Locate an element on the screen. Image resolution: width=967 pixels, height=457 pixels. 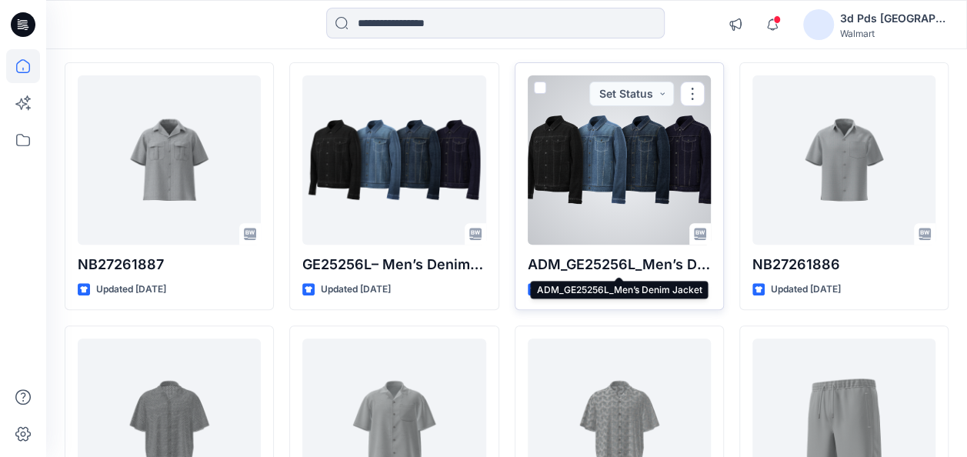
a: GE25256L– Men’s Denim Jacket is located at coordinates (394, 160).